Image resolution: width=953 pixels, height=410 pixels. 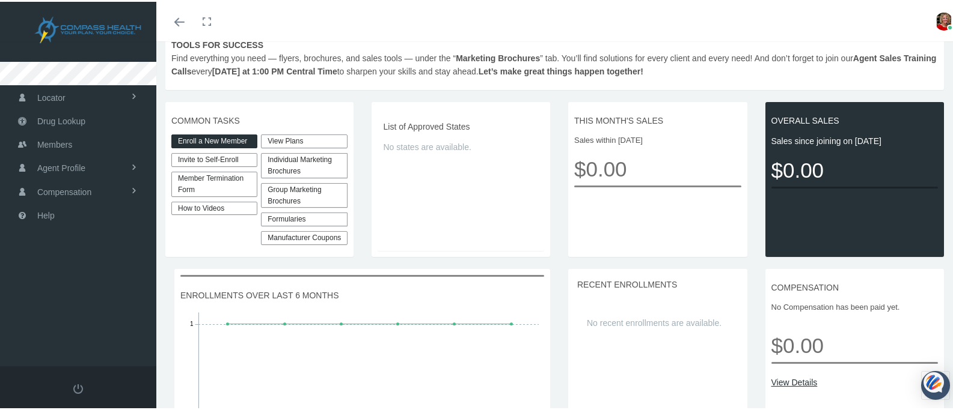 What do you see at coordinates (461, 145) in the screenshot?
I see `span: No states are available.` at bounding box center [461, 145].